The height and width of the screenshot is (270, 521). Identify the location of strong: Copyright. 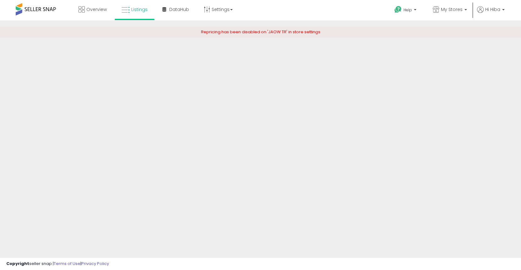
(18, 264).